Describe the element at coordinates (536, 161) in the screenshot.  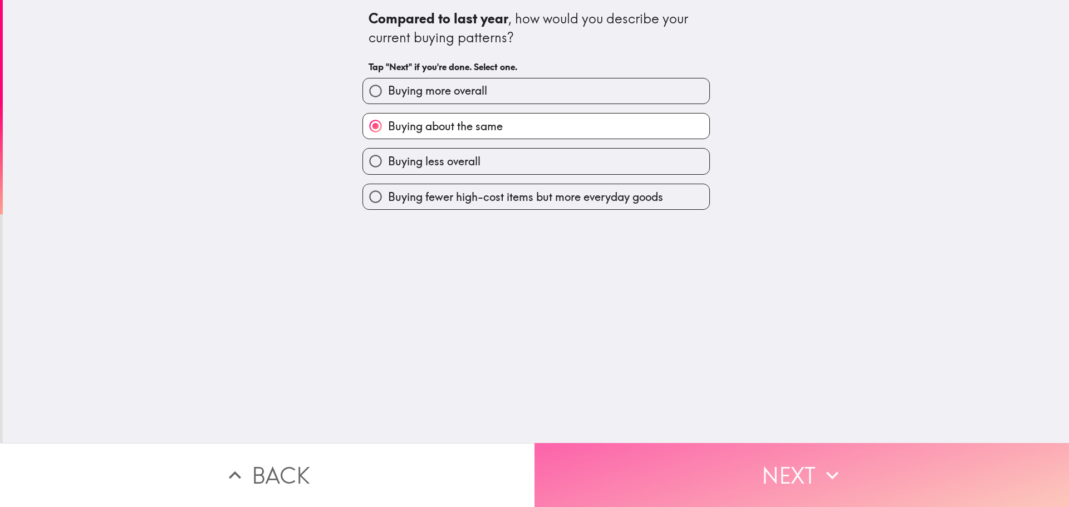
I see `button: Buying less overall` at that location.